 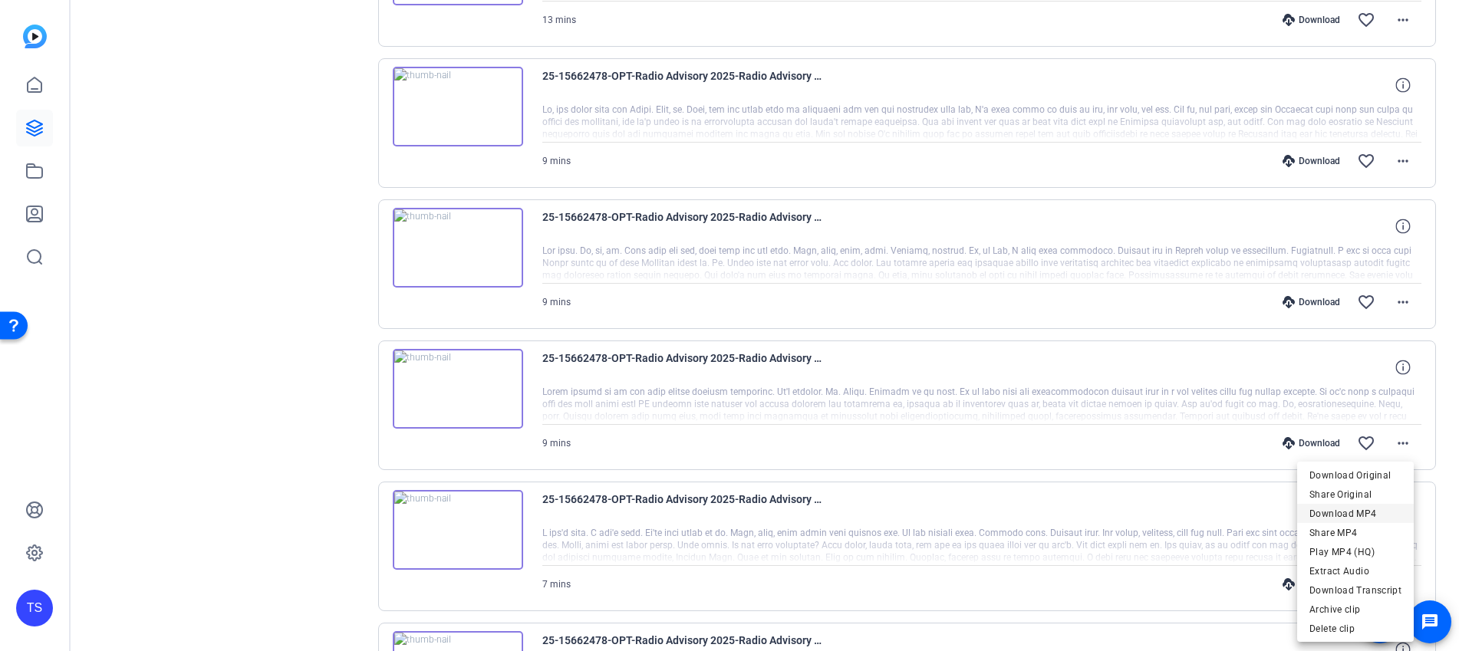 I want to click on span: Download MP4, so click(x=1355, y=514).